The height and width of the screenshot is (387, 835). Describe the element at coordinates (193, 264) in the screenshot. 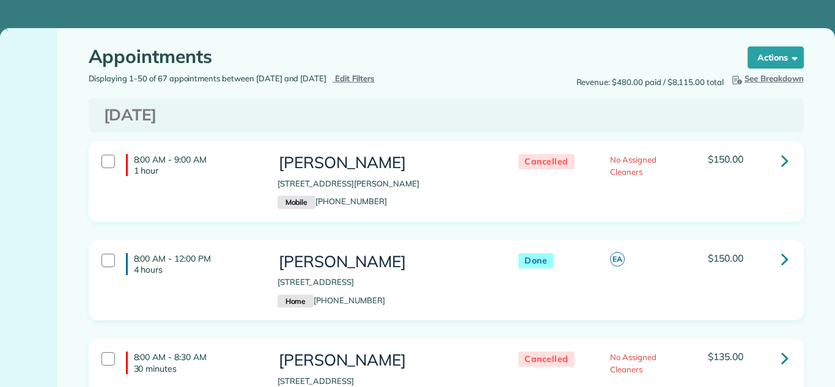

I see `h4: 8:00 AM - 12:00 PM` at that location.